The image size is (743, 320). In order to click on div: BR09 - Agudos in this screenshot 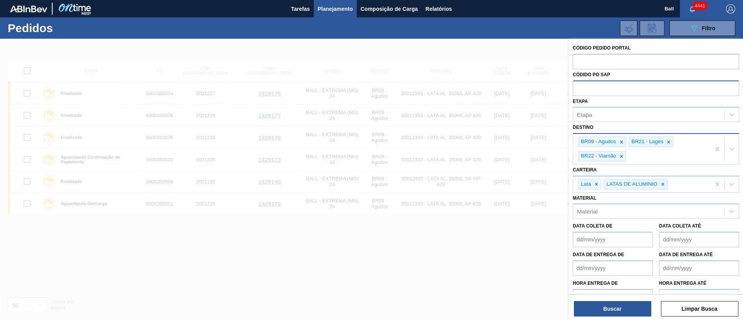, I will do `click(598, 142)`.